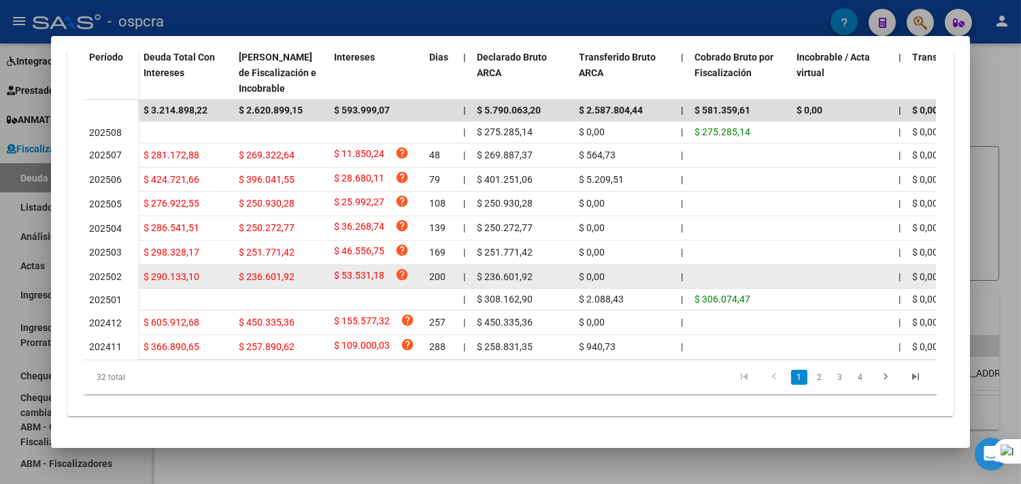  I want to click on a: 3, so click(840, 377).